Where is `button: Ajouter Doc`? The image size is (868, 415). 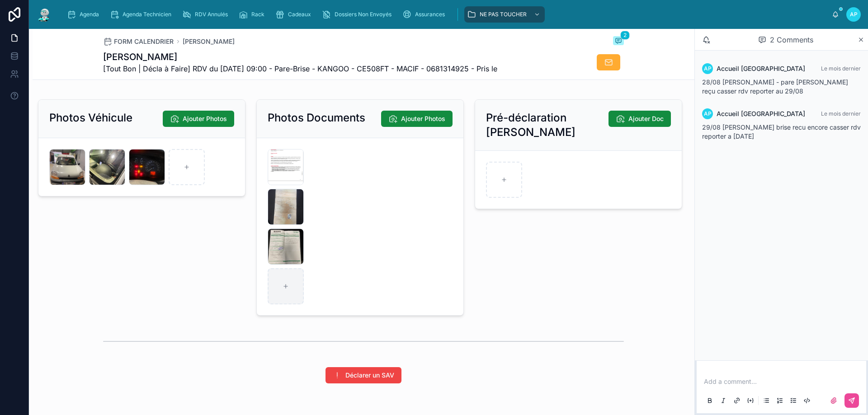
button: Ajouter Doc is located at coordinates (639, 119).